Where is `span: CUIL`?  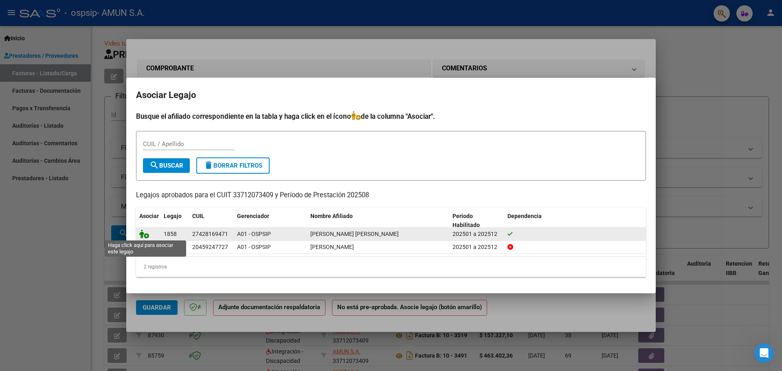 span: CUIL is located at coordinates (198, 216).